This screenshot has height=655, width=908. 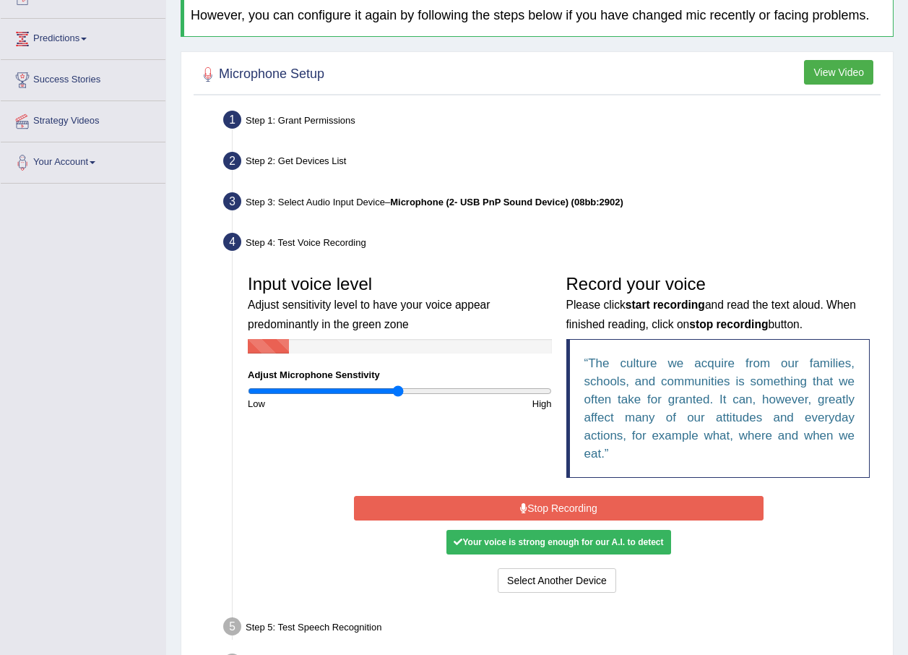 I want to click on button: Stop Recording, so click(x=559, y=508).